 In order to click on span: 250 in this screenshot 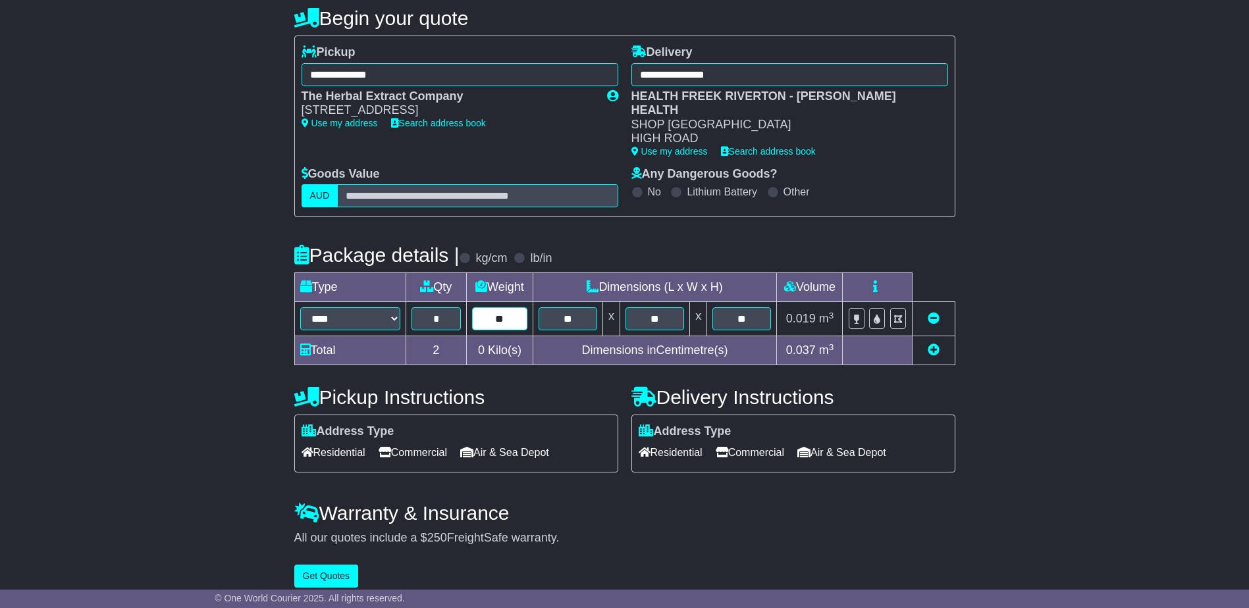, I will do `click(437, 538)`.